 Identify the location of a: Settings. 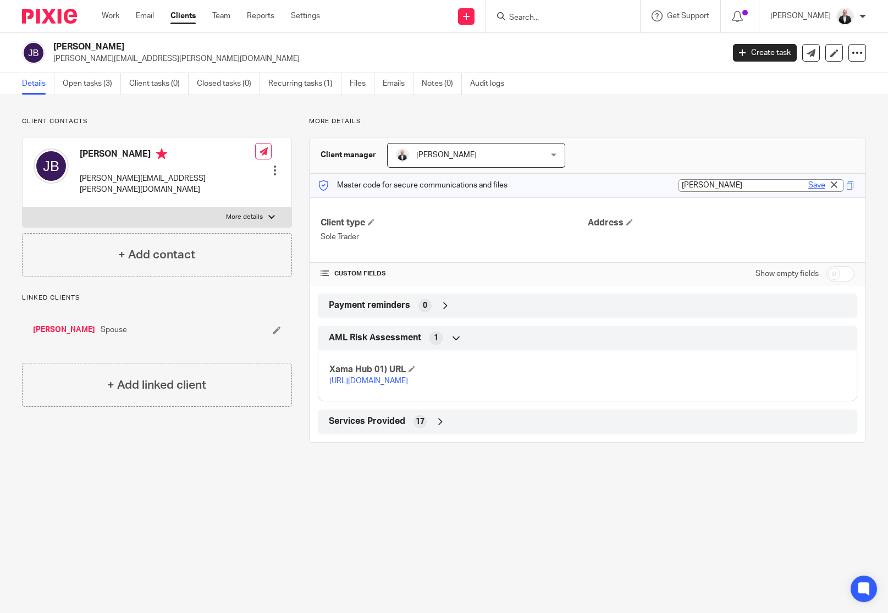
(305, 16).